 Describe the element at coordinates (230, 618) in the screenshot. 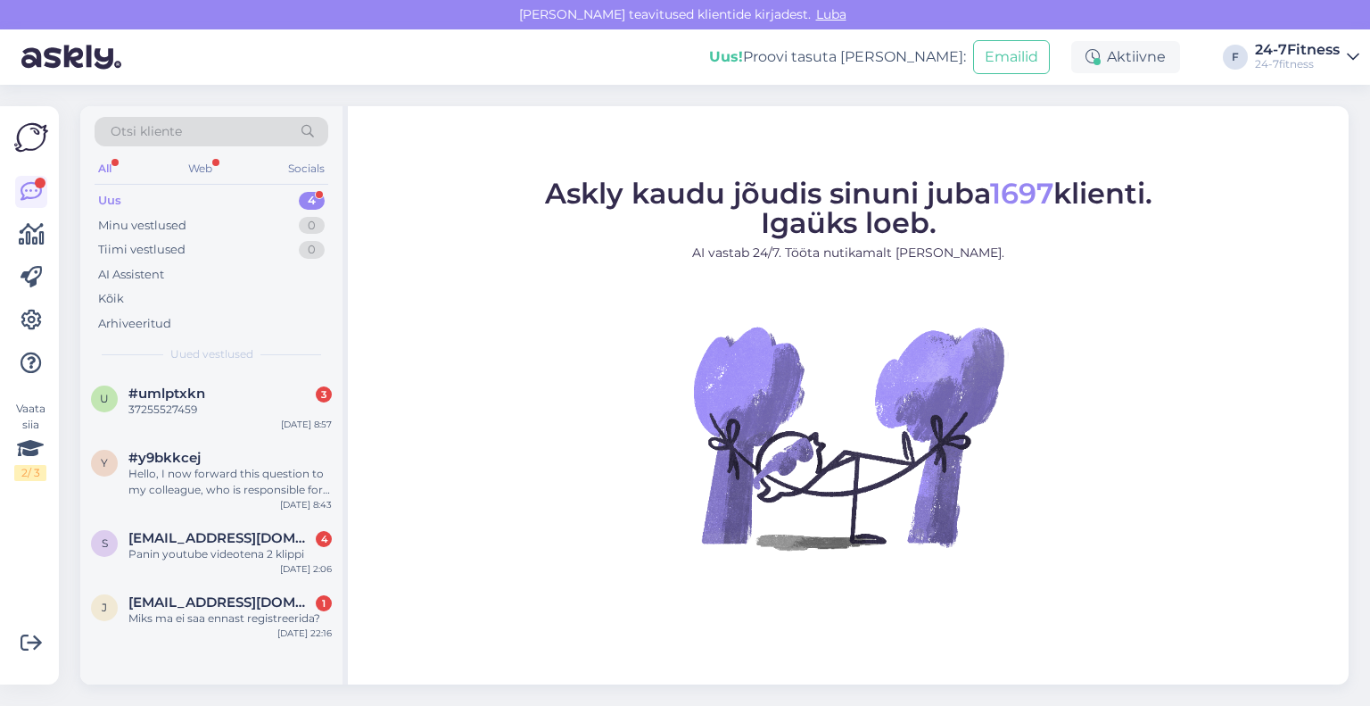

I see `div: Miks ma ei saa ennast registreerida?` at that location.